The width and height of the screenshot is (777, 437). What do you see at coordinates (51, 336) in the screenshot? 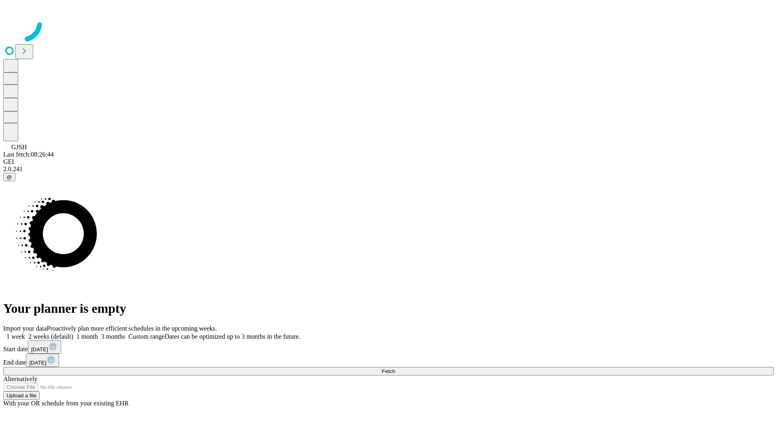
I see `span: 2 weeks (default)` at bounding box center [51, 336].